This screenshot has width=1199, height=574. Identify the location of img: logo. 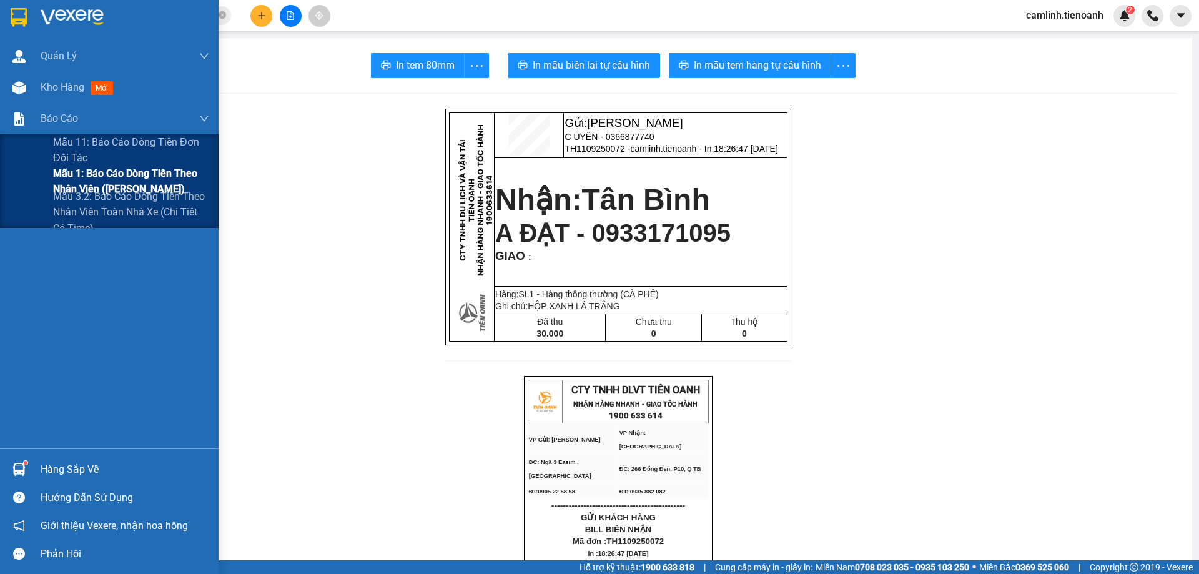
(545, 402).